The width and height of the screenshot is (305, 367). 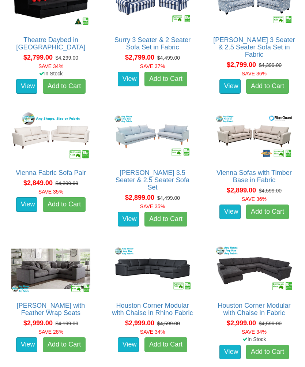 I want to click on img: Marley 3.5 Seater & 2.5 Seater Sofa Set, so click(x=153, y=136).